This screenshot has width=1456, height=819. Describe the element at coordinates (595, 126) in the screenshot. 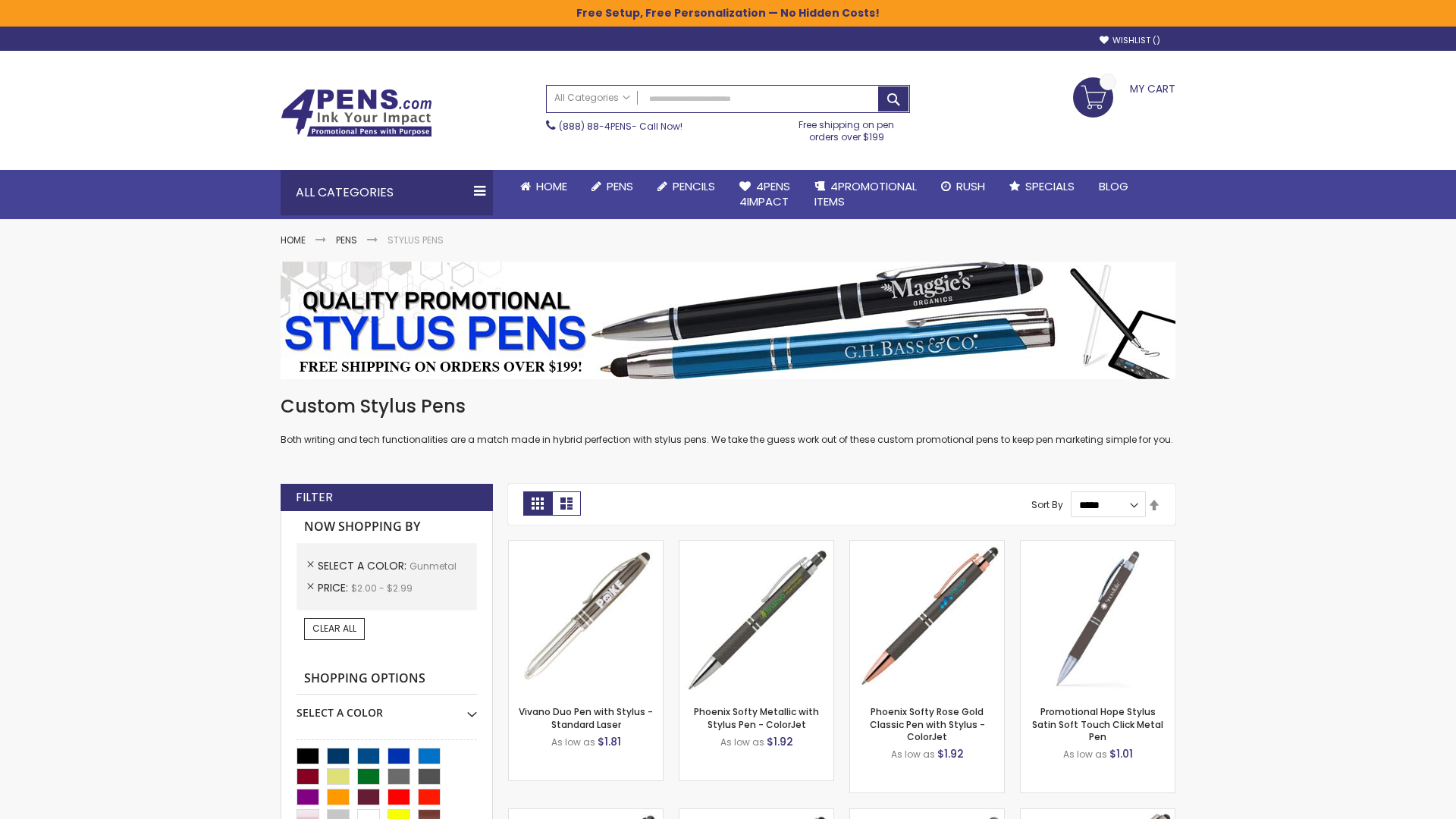

I see `a: (888) 88-4PENS` at that location.